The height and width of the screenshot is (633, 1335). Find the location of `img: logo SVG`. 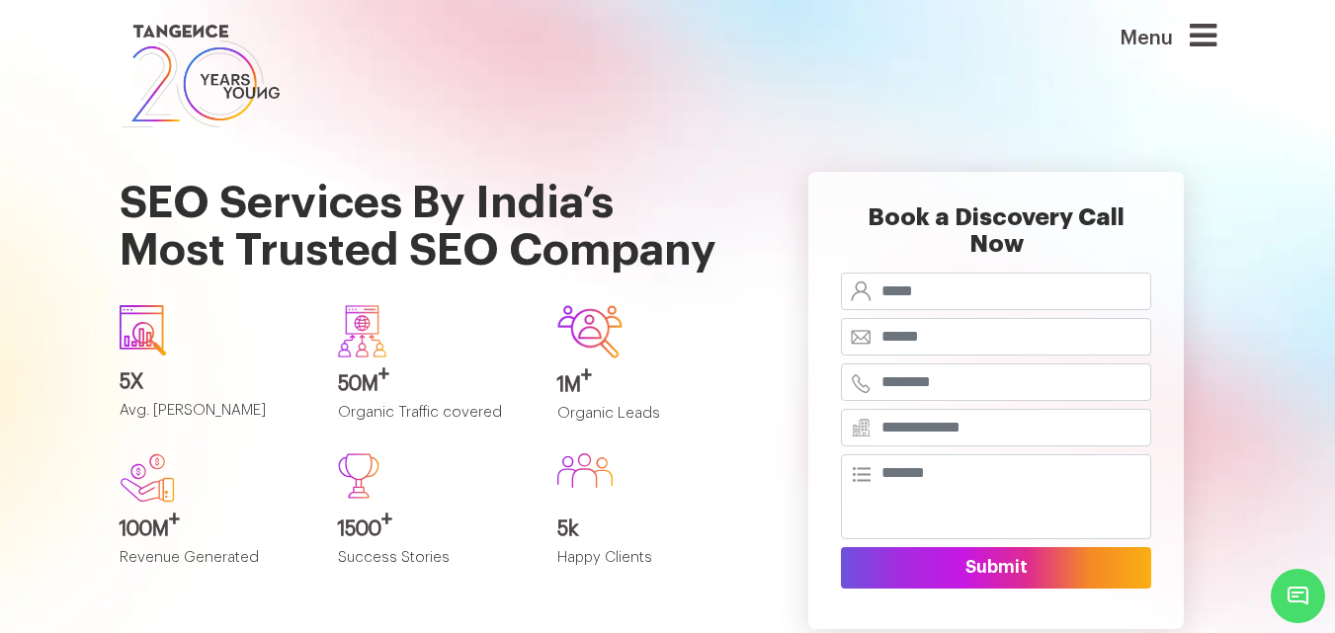

img: logo SVG is located at coordinates (201, 76).